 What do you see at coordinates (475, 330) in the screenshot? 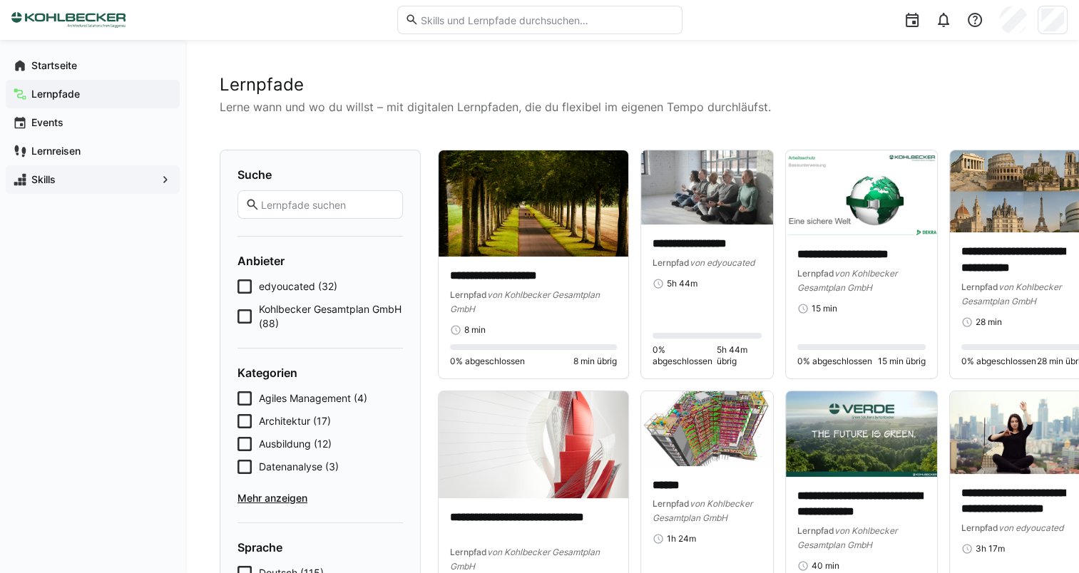
I see `span: 8 min` at bounding box center [475, 330].